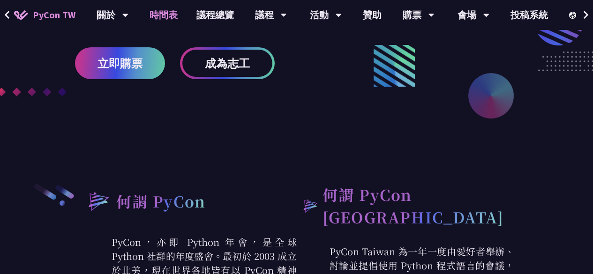 The height and width of the screenshot is (274, 593). I want to click on span: 成為志工, so click(227, 63).